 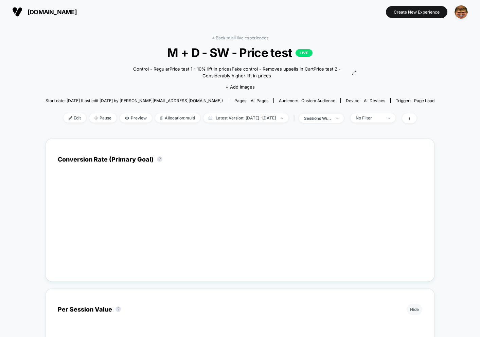 I want to click on img: edit, so click(x=70, y=118).